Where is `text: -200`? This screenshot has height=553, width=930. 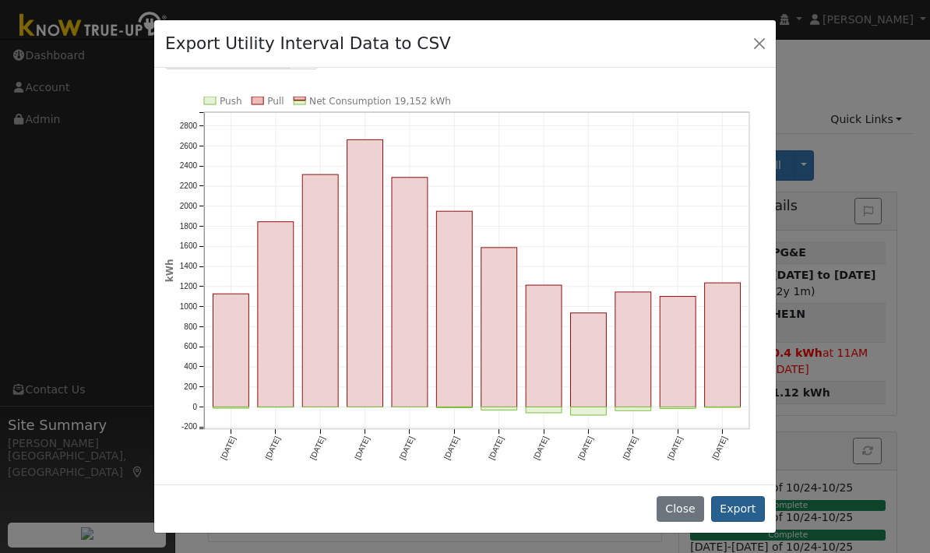 text: -200 is located at coordinates (189, 427).